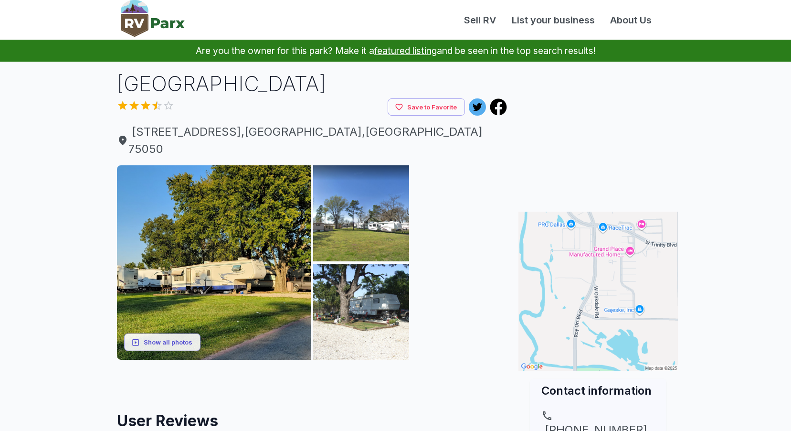  I want to click on img: AAcXr8qlyZJACk7B1t-tYWfsyqcEXAe4opcxSwqHi8G3-qHwcDyK-OlBdFKi001cOmSIU2TiwoZuLD-6V7aokTTAkqaSQ0BB7..., so click(459, 213).